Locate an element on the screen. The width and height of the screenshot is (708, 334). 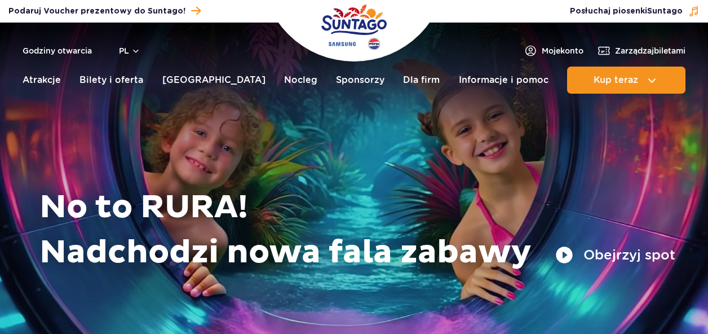
a: Godziny otwarcia is located at coordinates (57, 51).